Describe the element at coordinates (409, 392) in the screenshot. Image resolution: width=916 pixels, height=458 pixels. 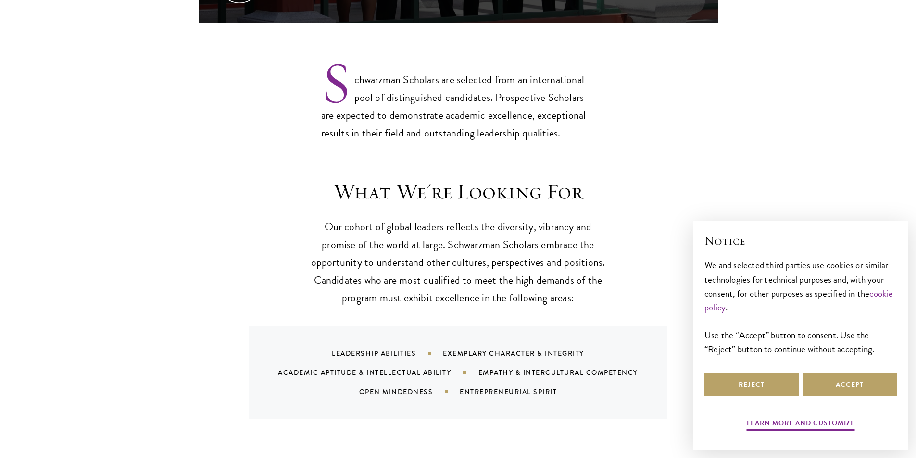
I see `div: Open Mindedness` at that location.